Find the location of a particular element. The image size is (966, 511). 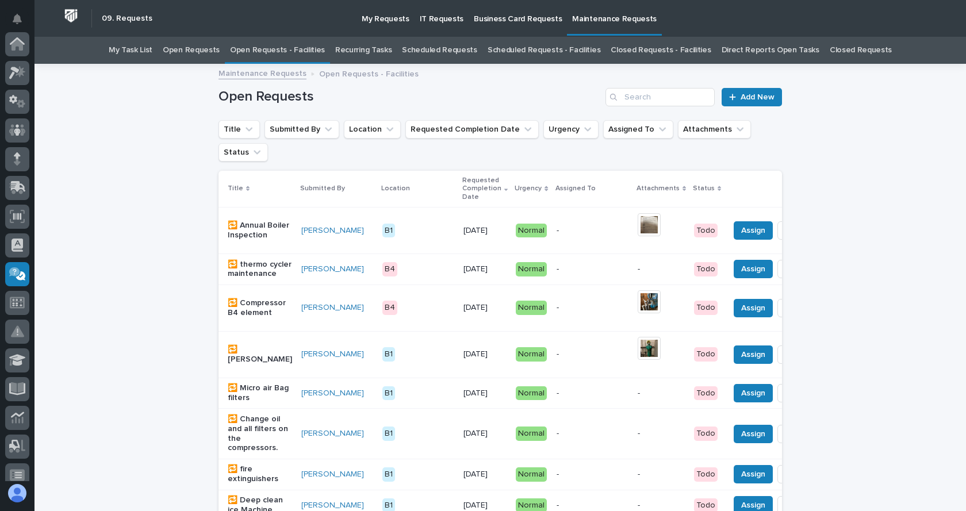

p: 🔁 Compressor B4 element is located at coordinates (260, 308).